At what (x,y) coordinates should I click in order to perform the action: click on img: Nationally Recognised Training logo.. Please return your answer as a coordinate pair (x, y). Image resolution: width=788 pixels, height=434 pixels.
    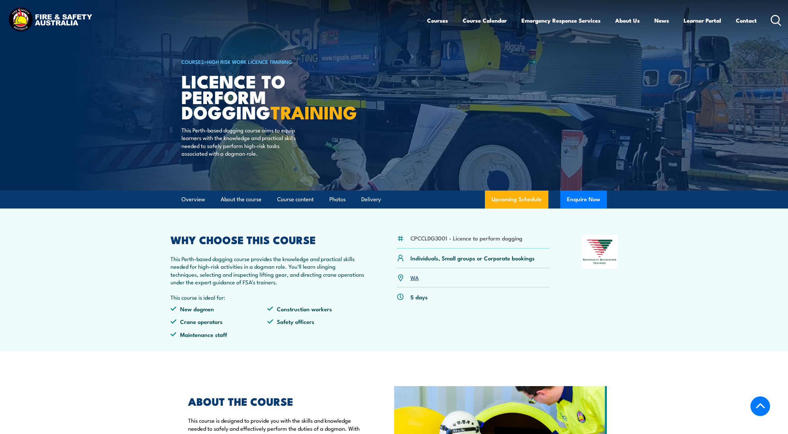
    Looking at the image, I should click on (600, 252).